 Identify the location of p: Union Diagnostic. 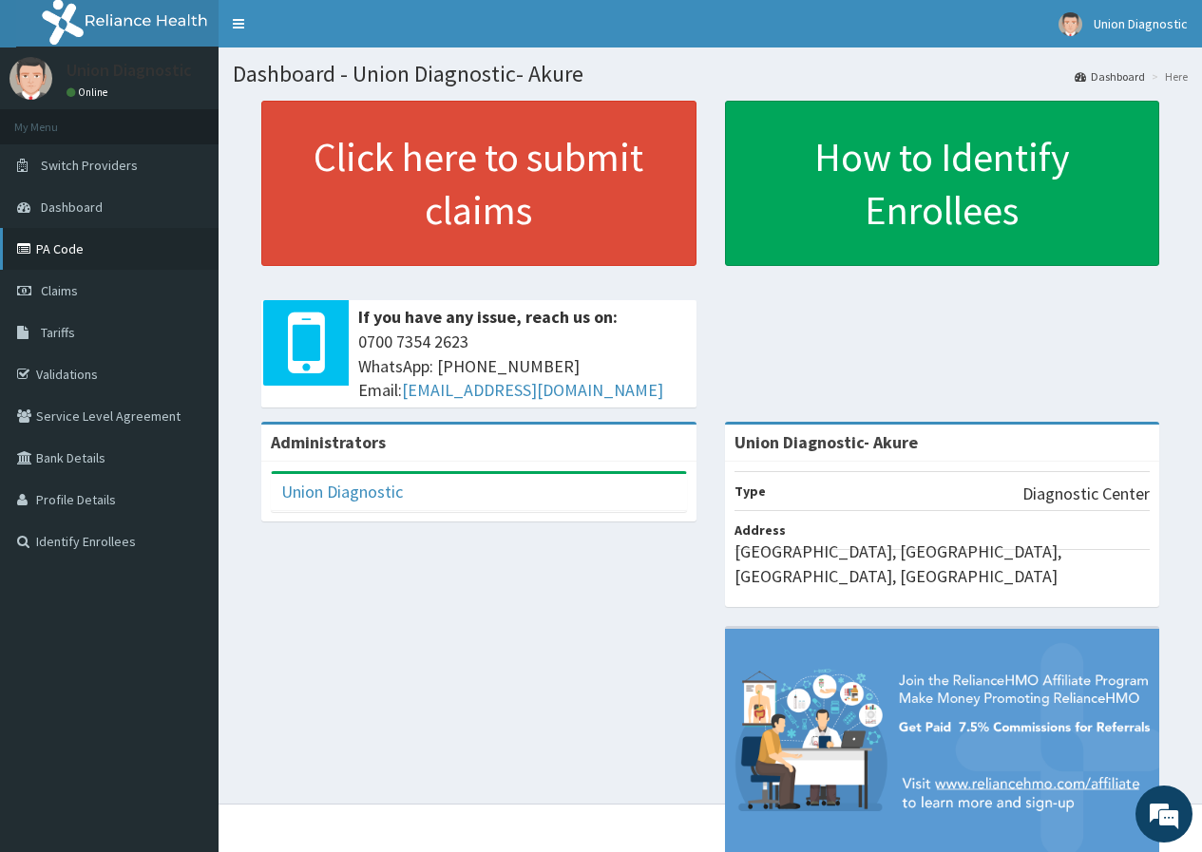
(129, 70).